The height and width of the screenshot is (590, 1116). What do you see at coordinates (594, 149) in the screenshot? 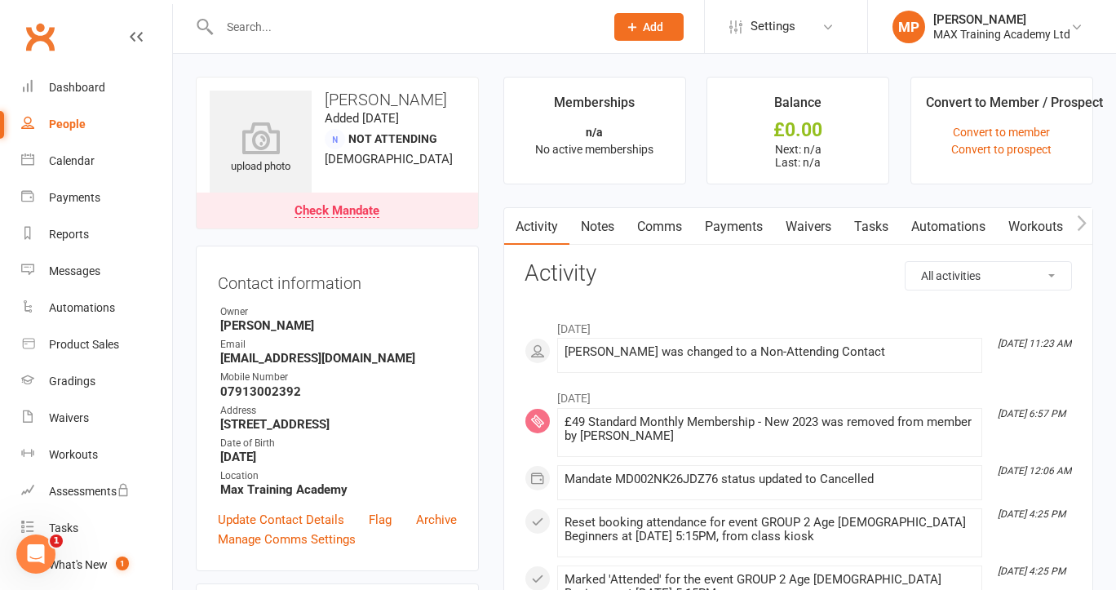
I see `span: No active memberships` at bounding box center [594, 149].